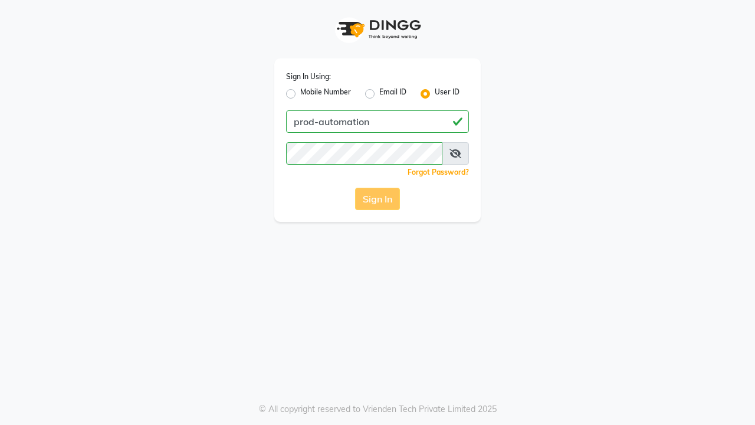 This screenshot has height=425, width=755. I want to click on label: Email ID, so click(393, 94).